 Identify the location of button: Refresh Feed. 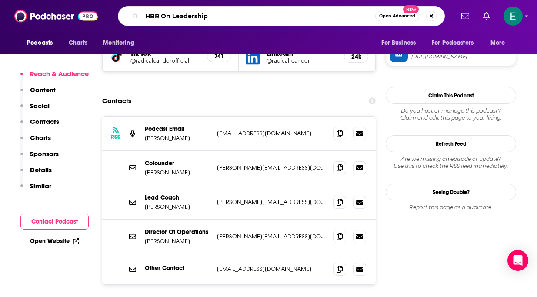
(451, 144).